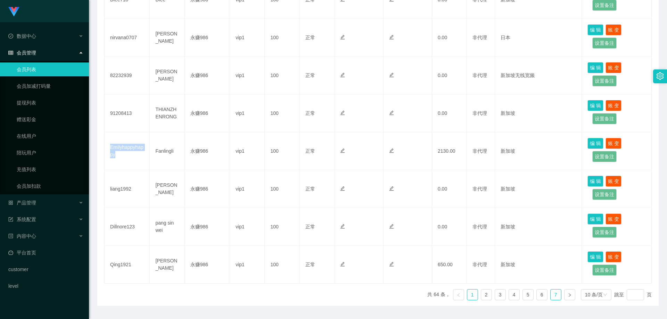 Image resolution: width=667 pixels, height=319 pixels. What do you see at coordinates (46, 286) in the screenshot?
I see `a: level` at bounding box center [46, 286].